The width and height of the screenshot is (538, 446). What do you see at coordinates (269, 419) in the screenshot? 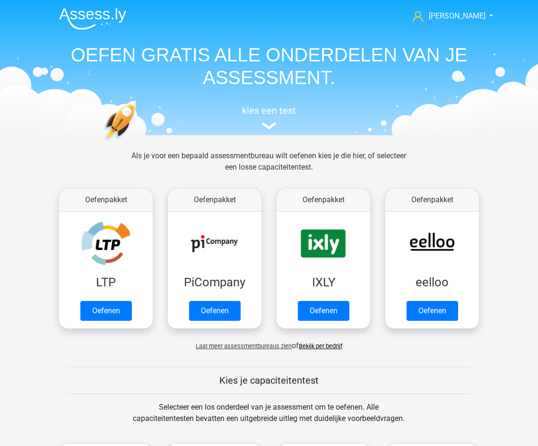
I see `div: Selecteer een los onderdeel van je assessment om te oefenen. Alle capaciteitentesten bevatten een...` at bounding box center [269, 419].